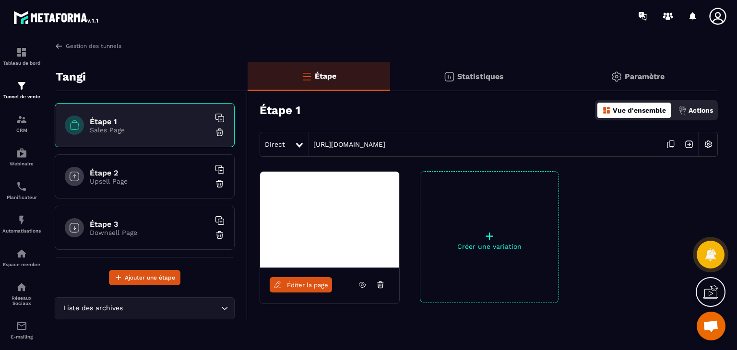 This screenshot has width=737, height=350. I want to click on a: schedulerschedulerPlanificateur, so click(22, 190).